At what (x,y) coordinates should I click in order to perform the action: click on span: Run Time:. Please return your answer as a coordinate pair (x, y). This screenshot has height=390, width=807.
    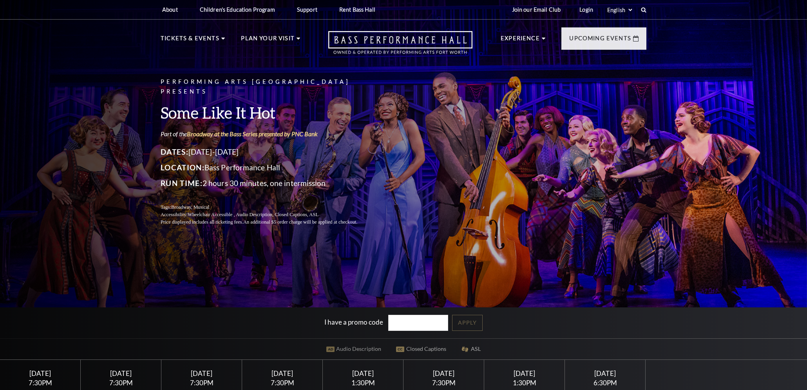
    Looking at the image, I should click on (181, 183).